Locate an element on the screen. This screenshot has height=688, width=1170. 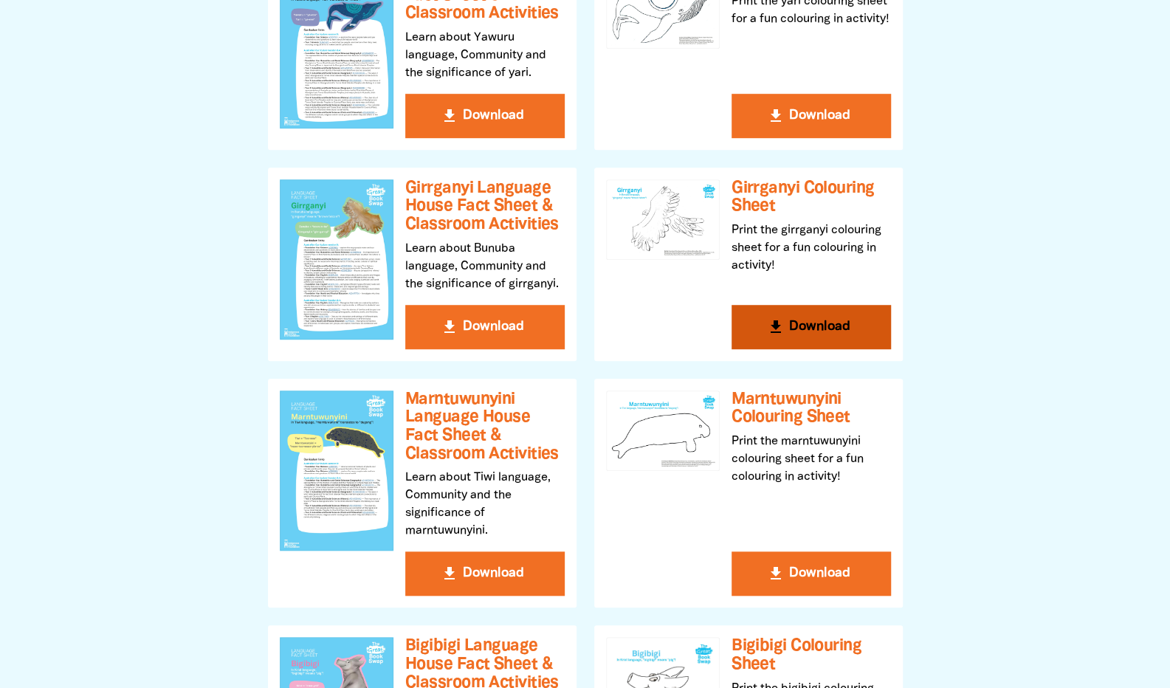
h3: Marntuwunyini Colouring Sheet is located at coordinates (811, 408).